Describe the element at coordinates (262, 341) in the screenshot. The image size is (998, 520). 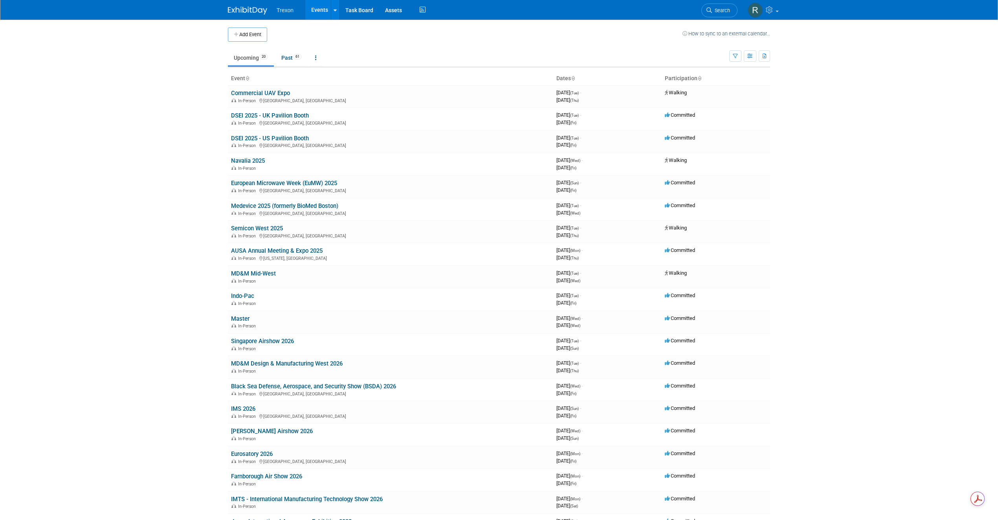
I see `a: Singapore Airshow 2026` at that location.